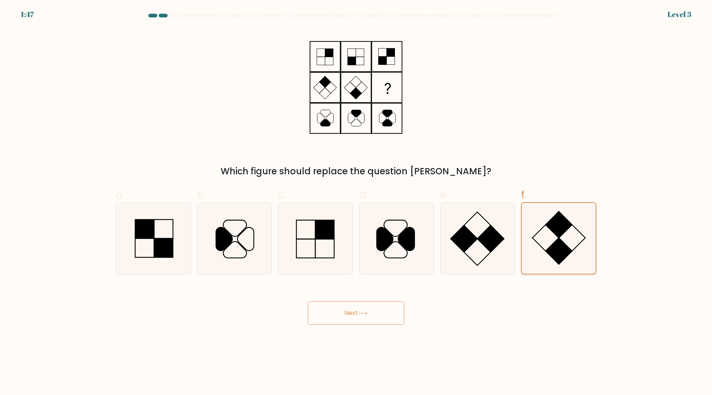  What do you see at coordinates (356, 313) in the screenshot?
I see `button: Next` at bounding box center [356, 313].